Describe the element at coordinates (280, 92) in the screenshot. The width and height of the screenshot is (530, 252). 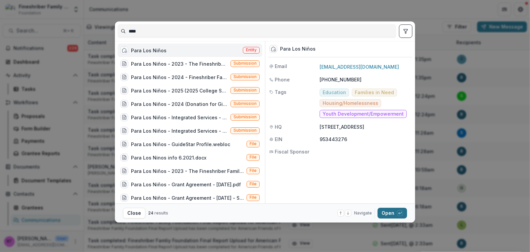
I see `span: Tags` at that location.